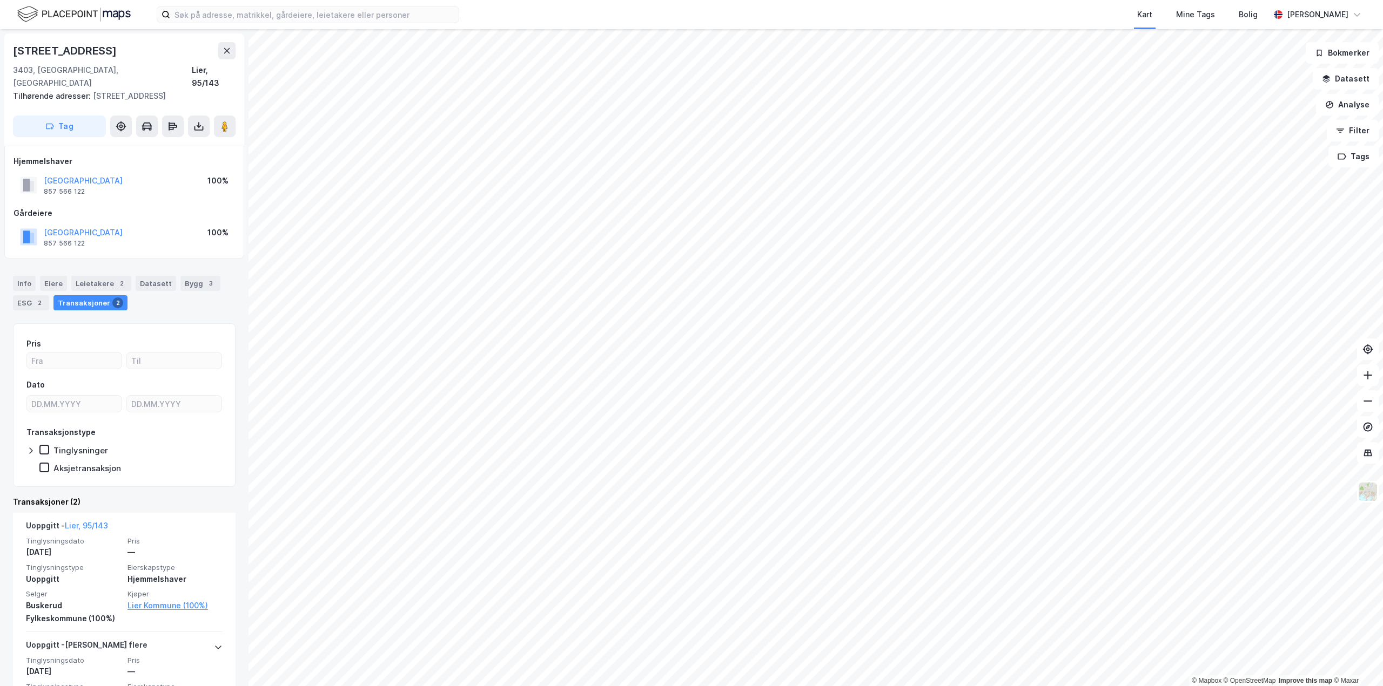 This screenshot has height=686, width=1383. Describe the element at coordinates (73, 594) in the screenshot. I see `span: Selger` at that location.